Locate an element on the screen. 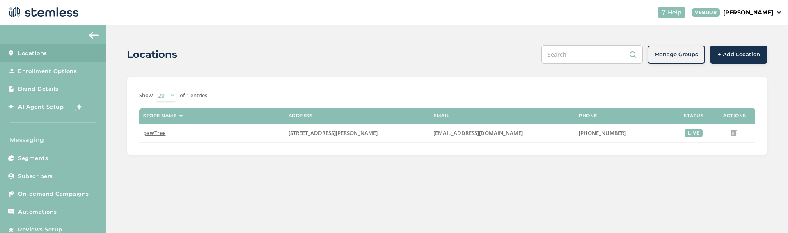  span: Segments is located at coordinates (33, 158).